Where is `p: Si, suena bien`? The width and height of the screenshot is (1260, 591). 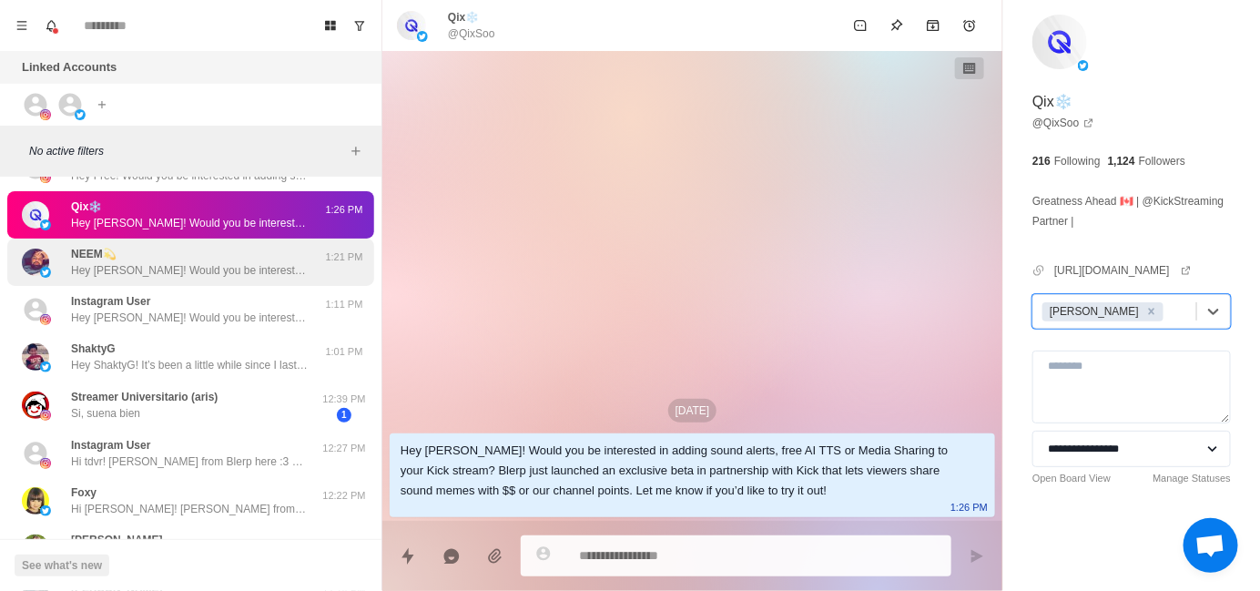 p: Si, suena bien is located at coordinates (106, 413).